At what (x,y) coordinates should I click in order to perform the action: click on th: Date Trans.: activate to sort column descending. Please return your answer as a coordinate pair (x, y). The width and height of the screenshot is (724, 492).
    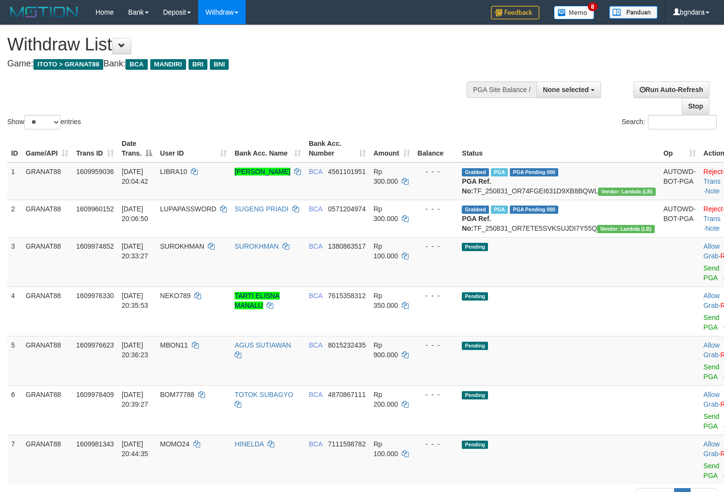
    Looking at the image, I should click on (137, 148).